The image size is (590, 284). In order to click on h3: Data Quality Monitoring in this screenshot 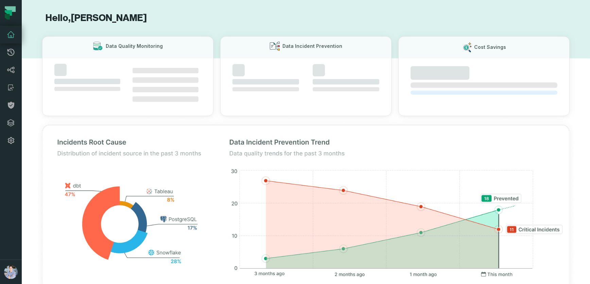, I will do `click(134, 46)`.